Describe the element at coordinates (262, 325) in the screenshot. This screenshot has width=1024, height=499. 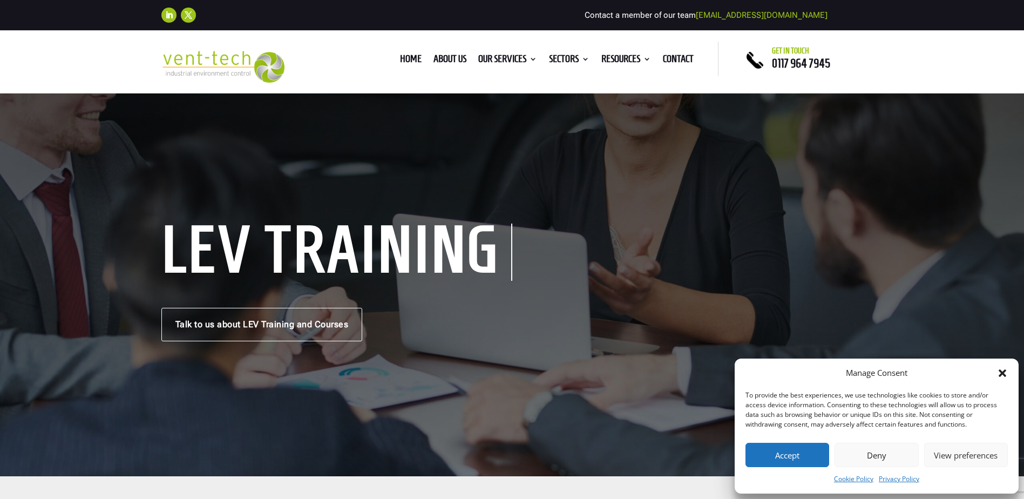
I see `a: Talk to us about LEV Training and Courses` at that location.